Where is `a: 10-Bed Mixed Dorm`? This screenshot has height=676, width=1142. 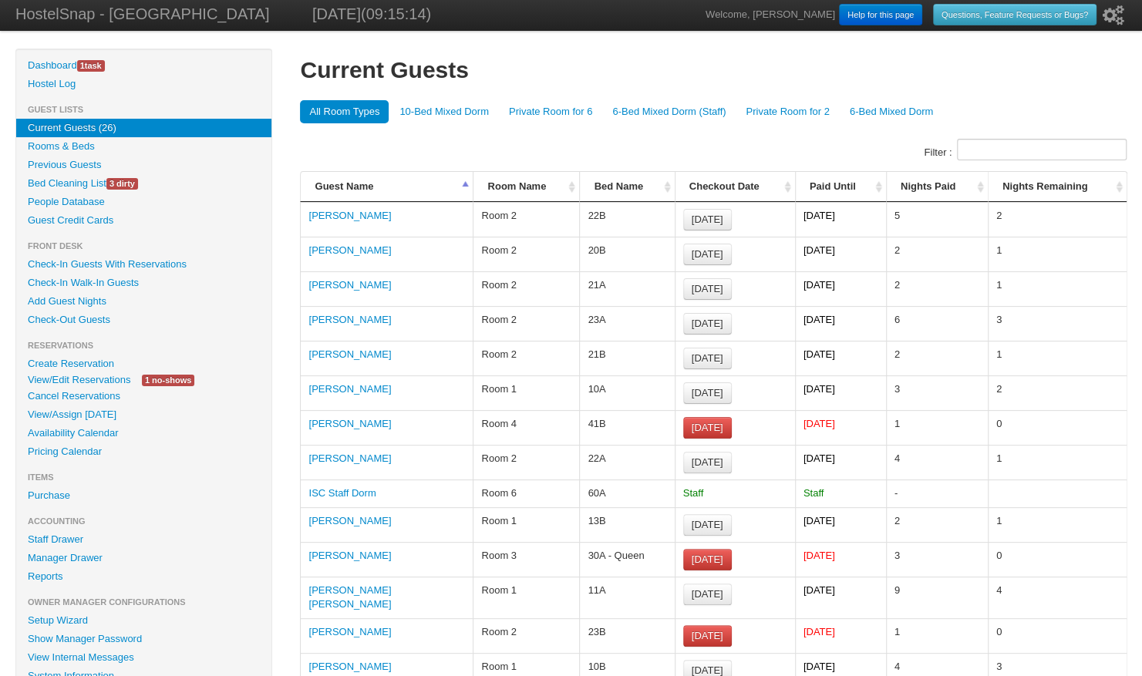 a: 10-Bed Mixed Dorm is located at coordinates (444, 112).